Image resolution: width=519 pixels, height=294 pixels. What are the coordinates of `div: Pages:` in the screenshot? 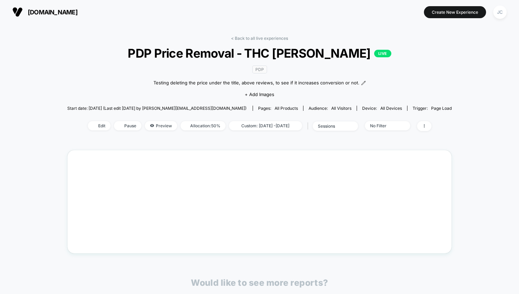 It's located at (278, 108).